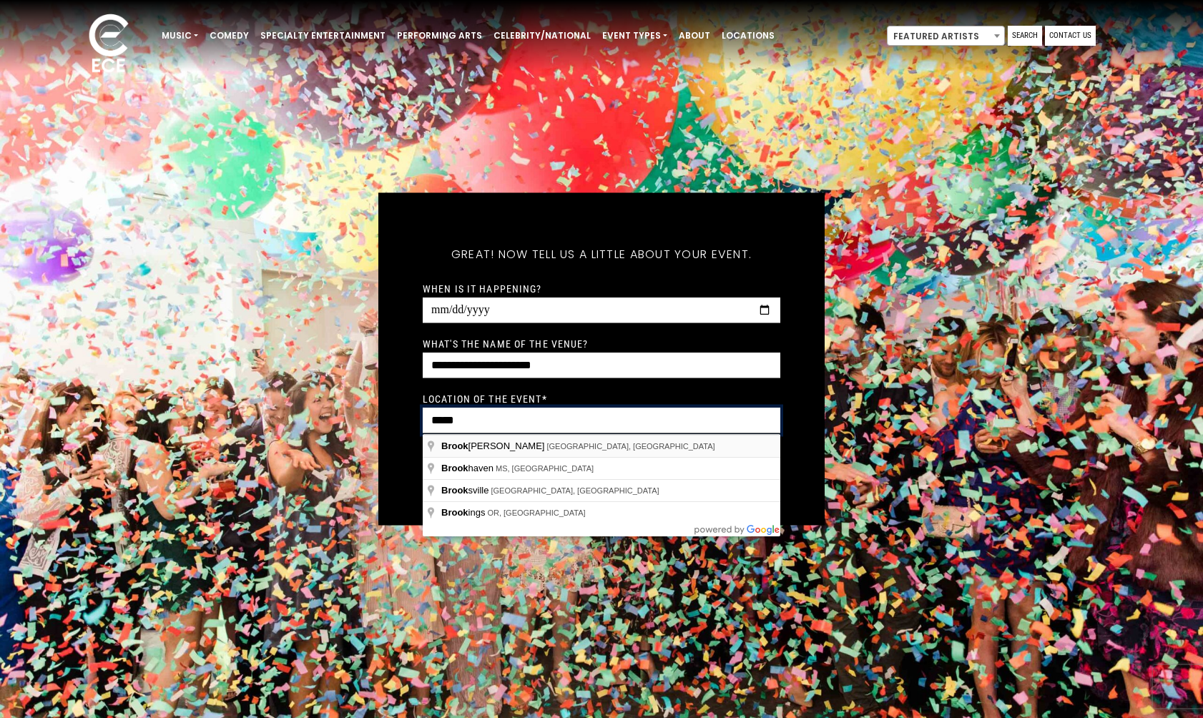  Describe the element at coordinates (109, 44) in the screenshot. I see `img: ece_new_logo_whitev2-1.png` at that location.